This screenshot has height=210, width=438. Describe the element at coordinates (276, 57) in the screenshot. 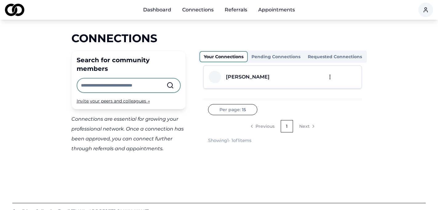

I see `button: Pending Connections` at that location.